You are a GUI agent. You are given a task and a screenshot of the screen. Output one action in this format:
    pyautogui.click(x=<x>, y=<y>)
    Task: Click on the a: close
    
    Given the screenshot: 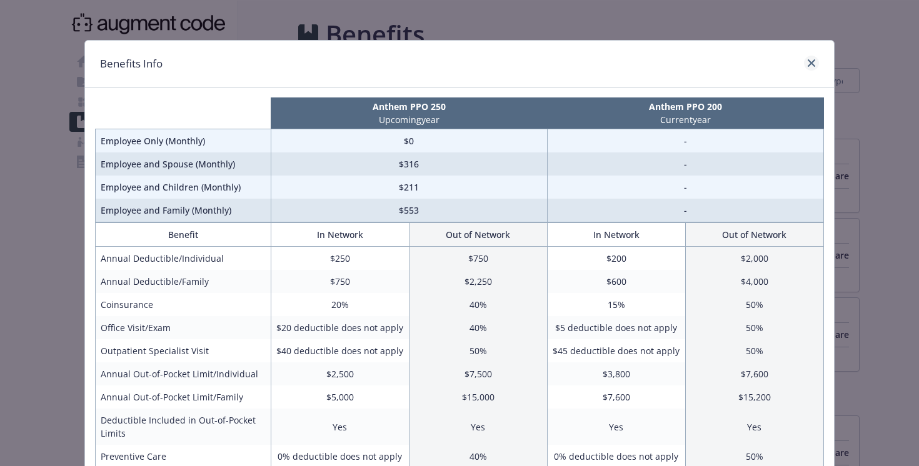 What is the action you would take?
    pyautogui.click(x=812, y=63)
    